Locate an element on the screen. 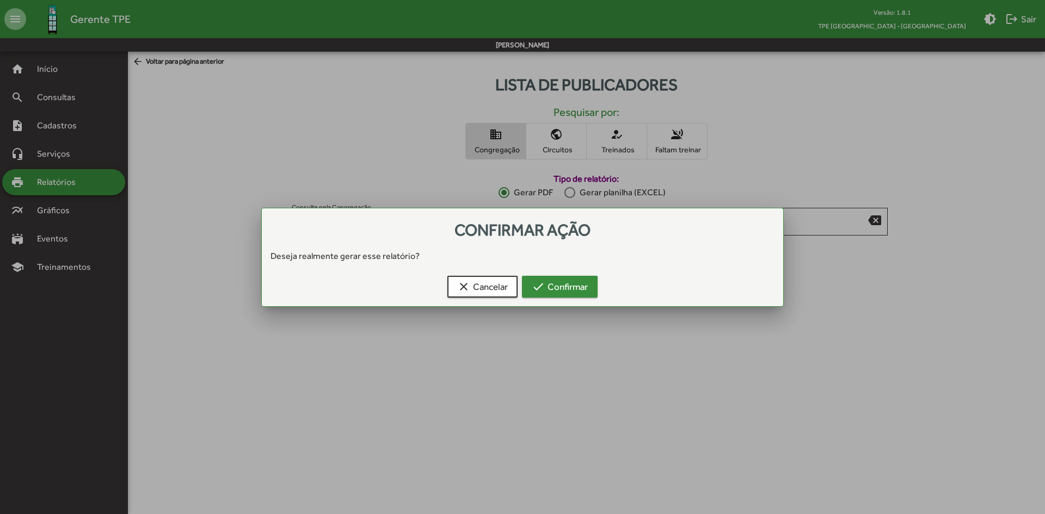 The width and height of the screenshot is (1045, 514). span: Cancelar is located at coordinates (482, 287).